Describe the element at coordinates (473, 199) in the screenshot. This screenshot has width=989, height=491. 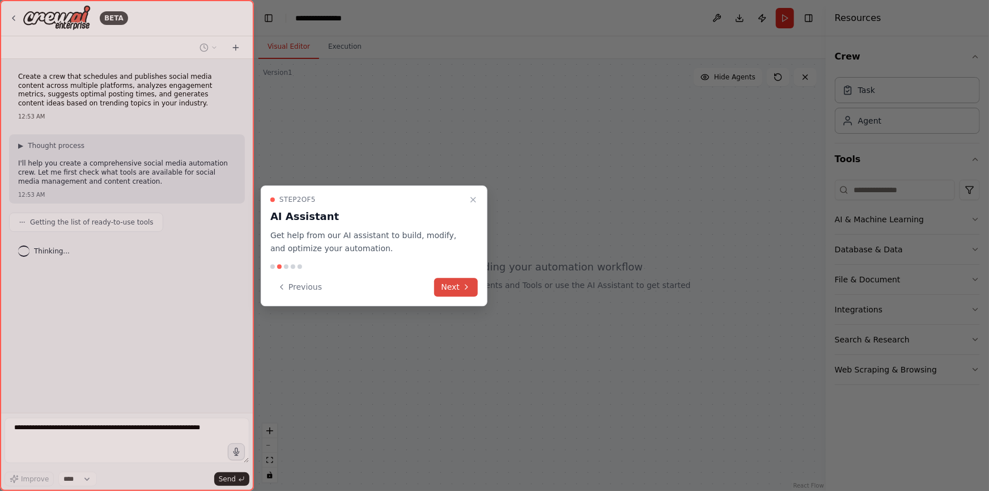
I see `button: Close walkthrough` at that location.